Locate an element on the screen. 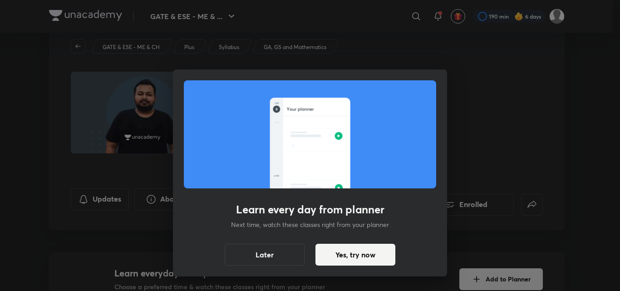 The height and width of the screenshot is (291, 620). g: 8 is located at coordinates (276, 109).